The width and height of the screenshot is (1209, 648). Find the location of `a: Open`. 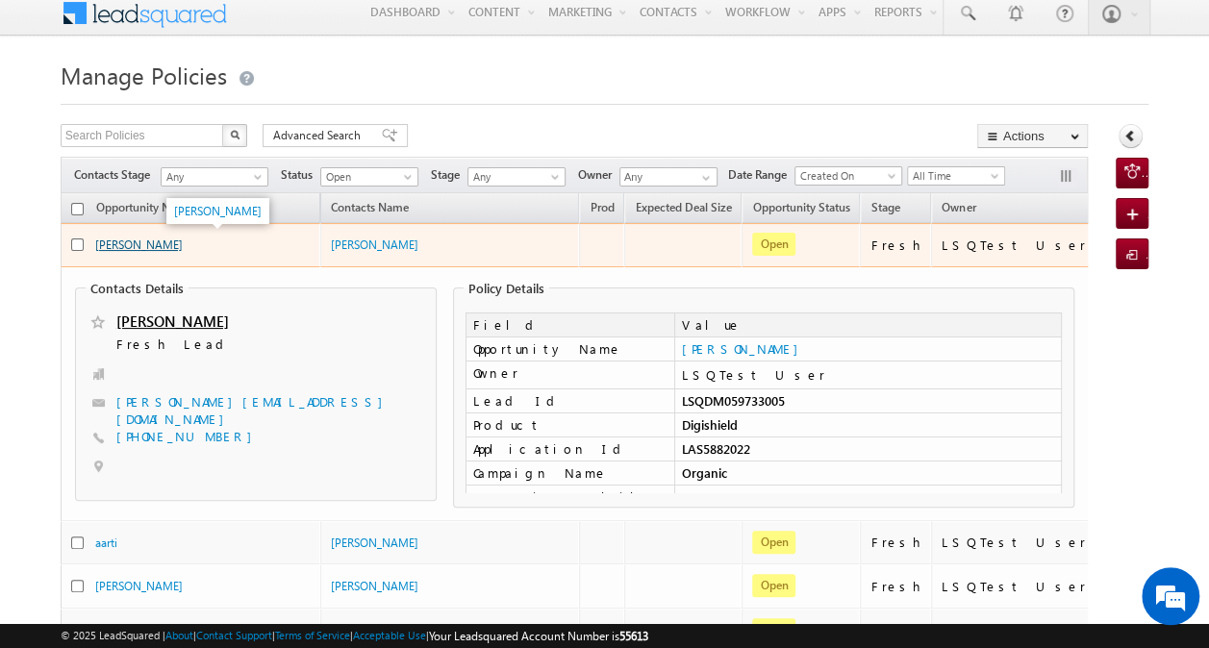

a: Open is located at coordinates (369, 177).